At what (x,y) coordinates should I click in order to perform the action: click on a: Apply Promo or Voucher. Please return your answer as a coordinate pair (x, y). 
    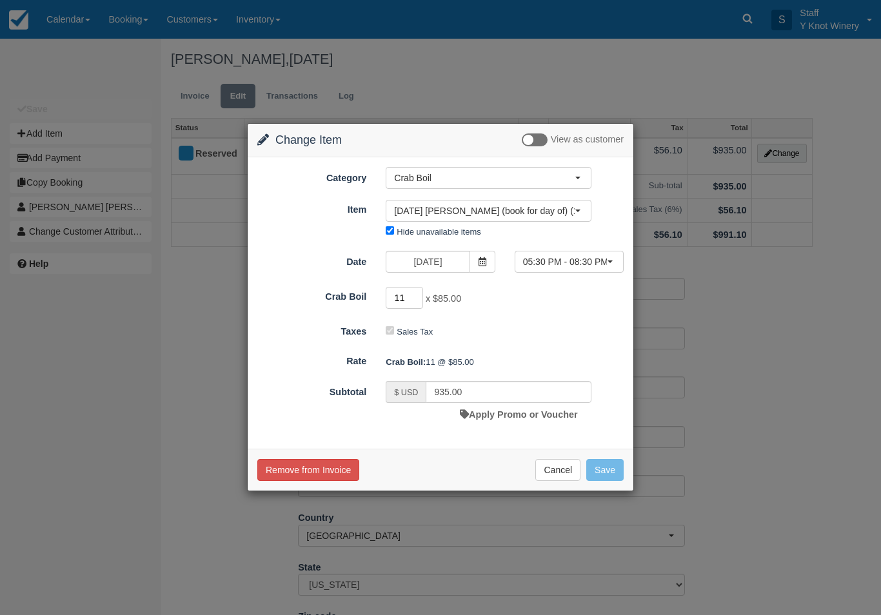
    Looking at the image, I should click on (518, 415).